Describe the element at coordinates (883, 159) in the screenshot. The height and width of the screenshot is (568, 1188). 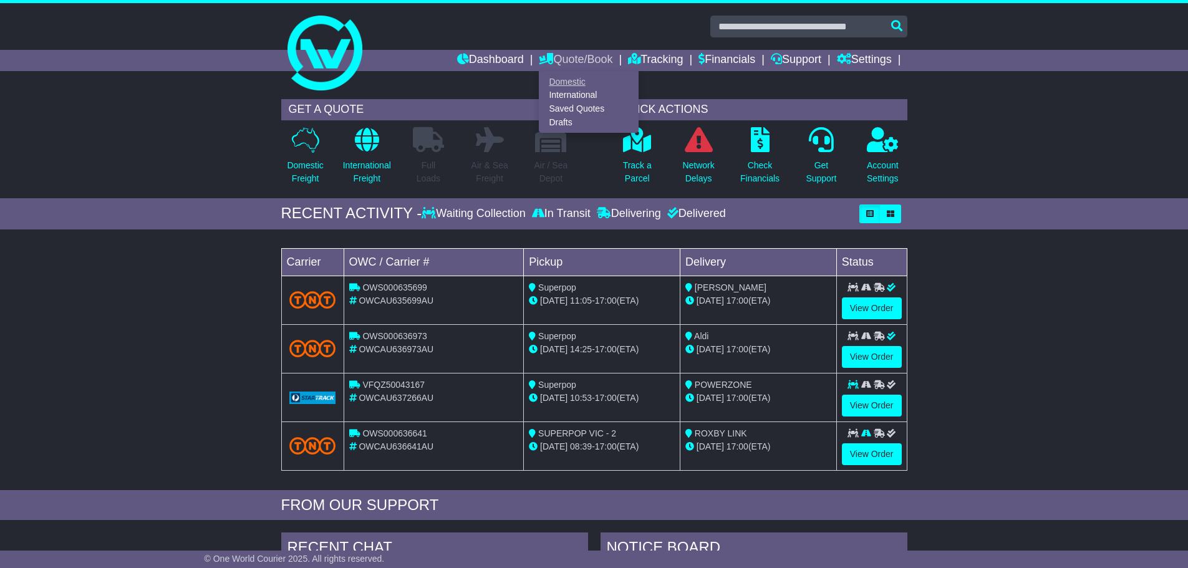
I see `a: AccountSettings` at that location.